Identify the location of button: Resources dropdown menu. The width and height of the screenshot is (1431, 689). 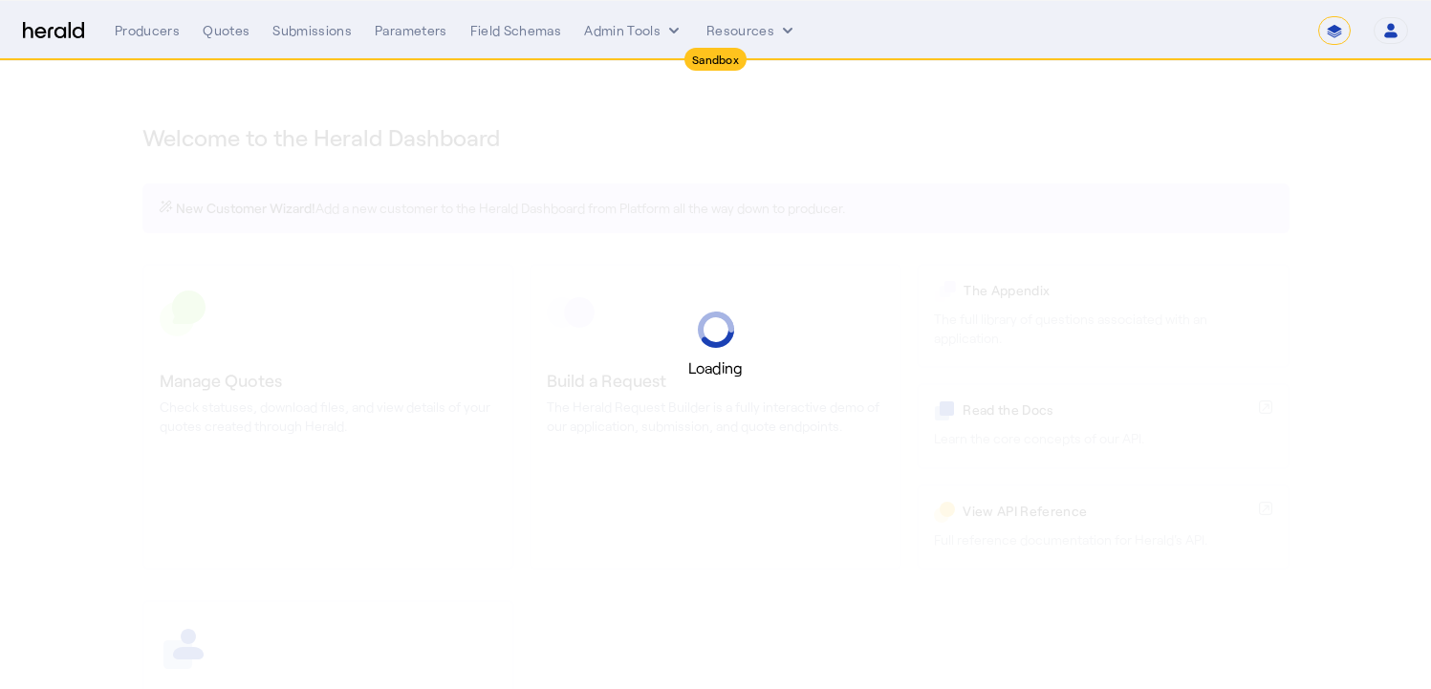
(752, 31).